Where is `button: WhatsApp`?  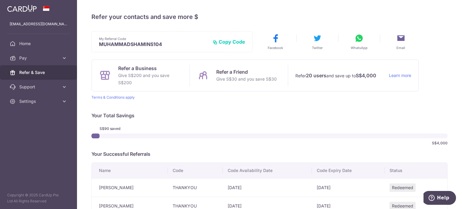
button: WhatsApp is located at coordinates (359, 42).